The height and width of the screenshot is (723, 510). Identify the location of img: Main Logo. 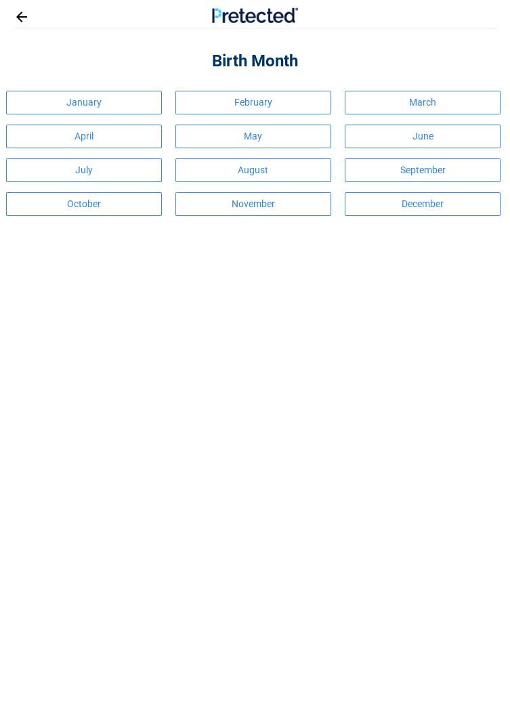
(255, 15).